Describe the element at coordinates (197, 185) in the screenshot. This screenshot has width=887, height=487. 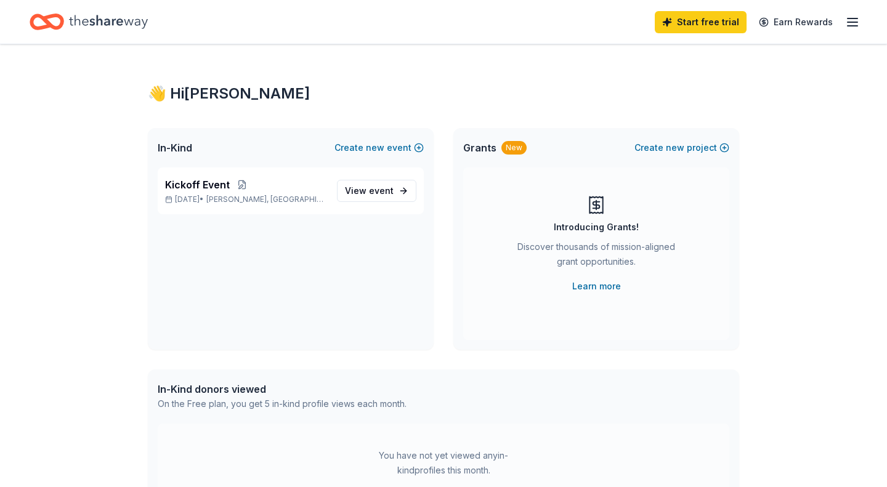
I see `span: Kickoff Event` at that location.